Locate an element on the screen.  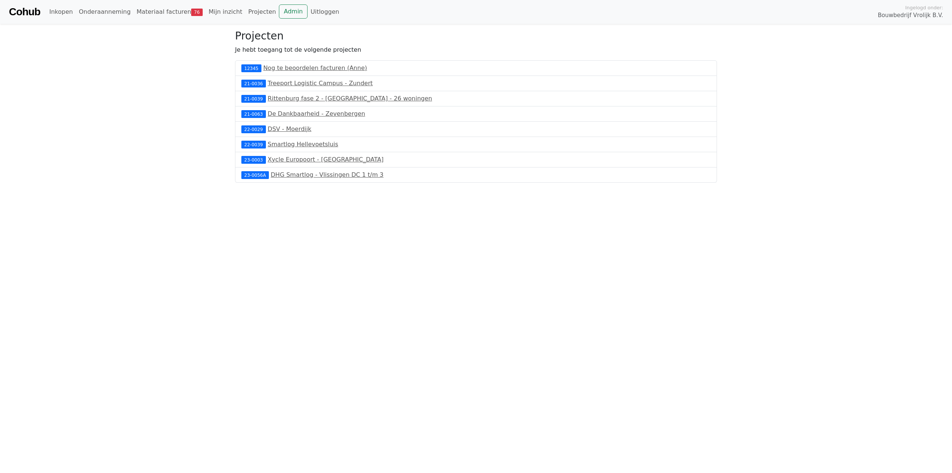
div: 23-0003 is located at coordinates (254, 160).